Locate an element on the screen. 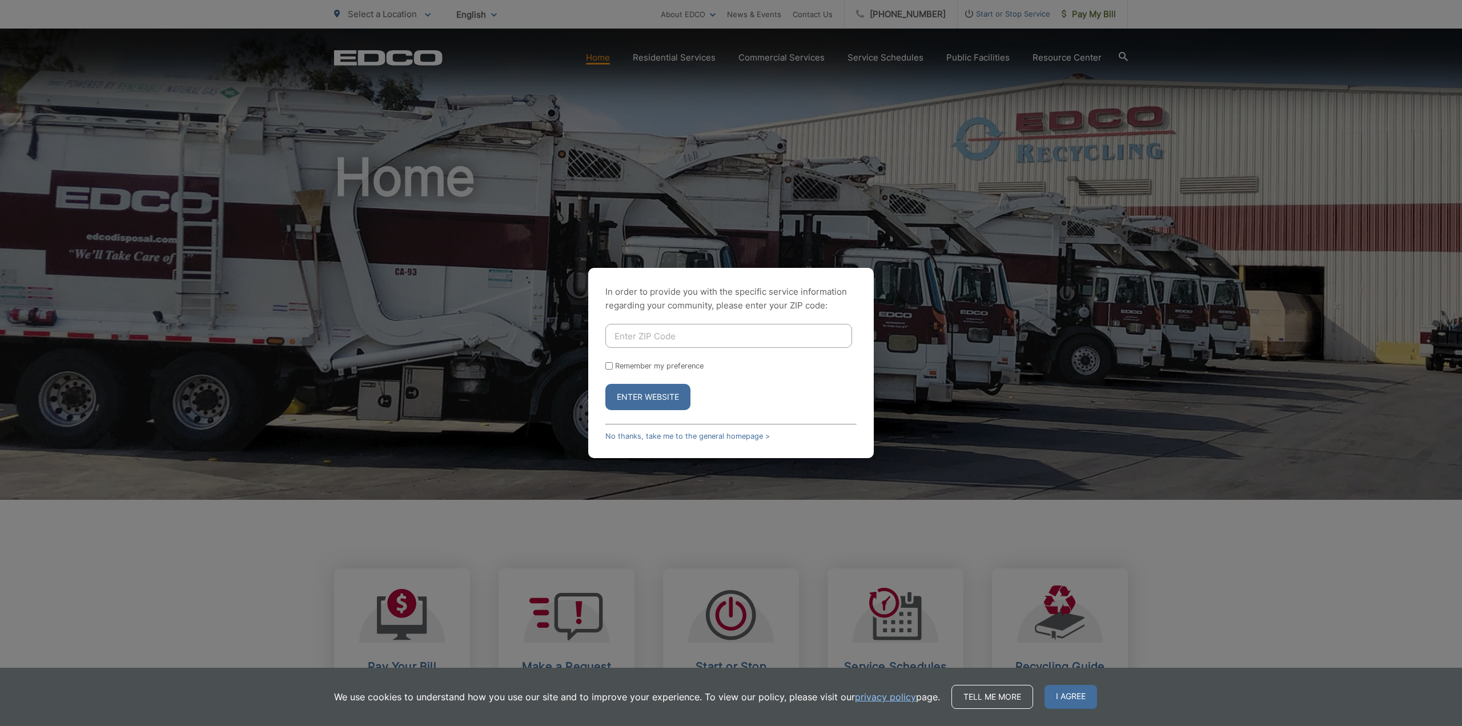  button: Enter Website is located at coordinates (648, 397).